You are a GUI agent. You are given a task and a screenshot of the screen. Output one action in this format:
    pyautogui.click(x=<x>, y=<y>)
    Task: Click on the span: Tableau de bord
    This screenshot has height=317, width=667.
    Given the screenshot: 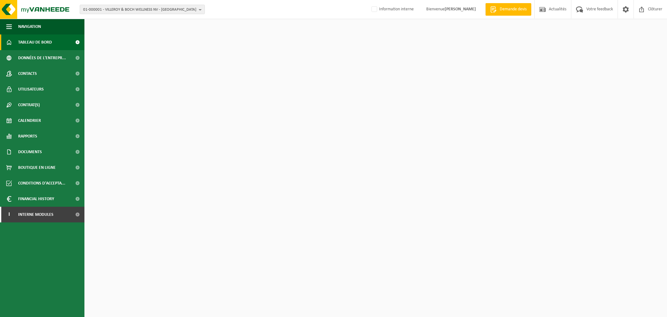 What is the action you would take?
    pyautogui.click(x=35, y=42)
    